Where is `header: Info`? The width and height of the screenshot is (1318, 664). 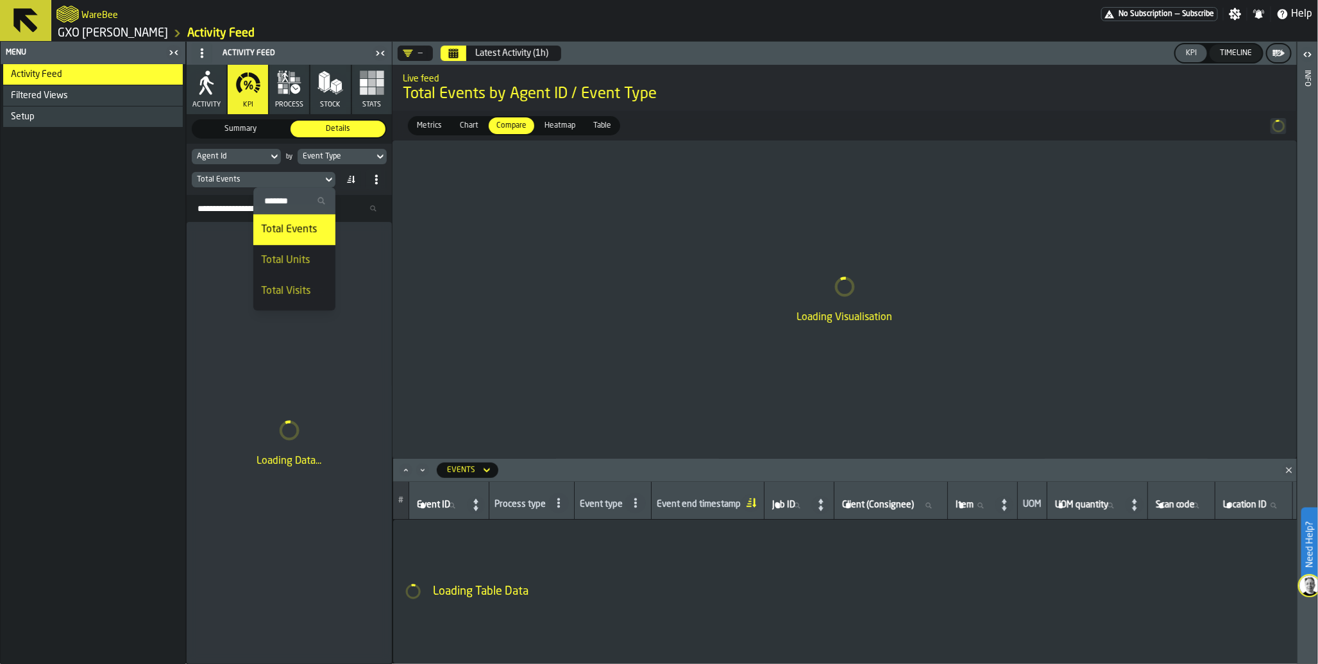 header: Info is located at coordinates (1307, 353).